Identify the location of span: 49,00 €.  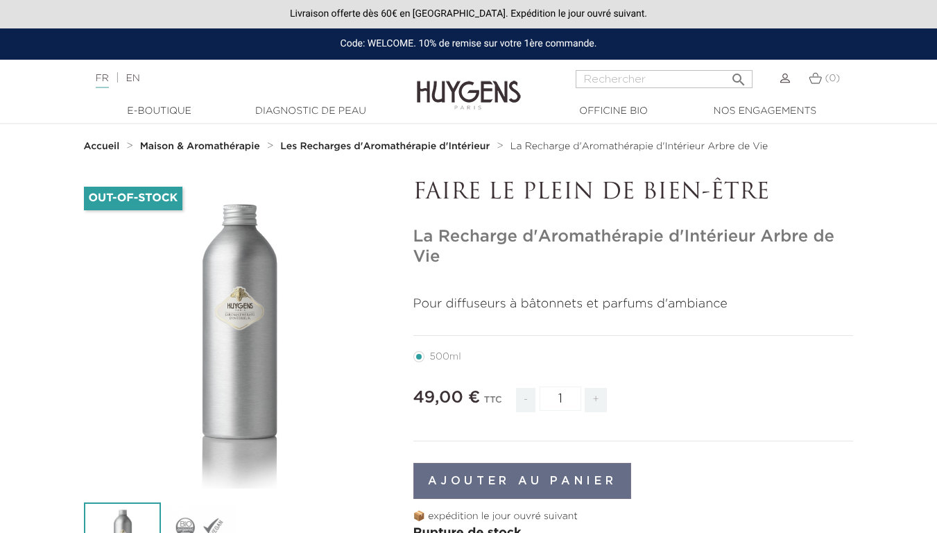
(447, 398).